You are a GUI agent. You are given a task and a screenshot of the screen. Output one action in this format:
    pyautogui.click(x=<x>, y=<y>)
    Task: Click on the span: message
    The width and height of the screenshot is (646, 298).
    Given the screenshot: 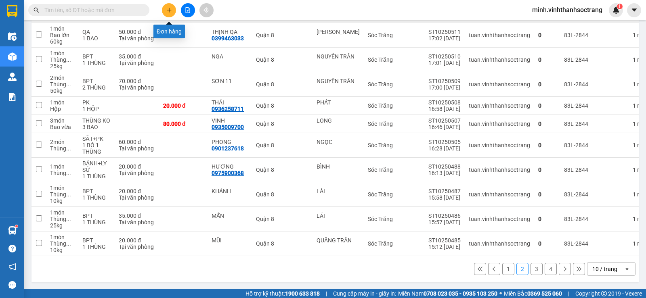 What is the action you would take?
    pyautogui.click(x=12, y=285)
    